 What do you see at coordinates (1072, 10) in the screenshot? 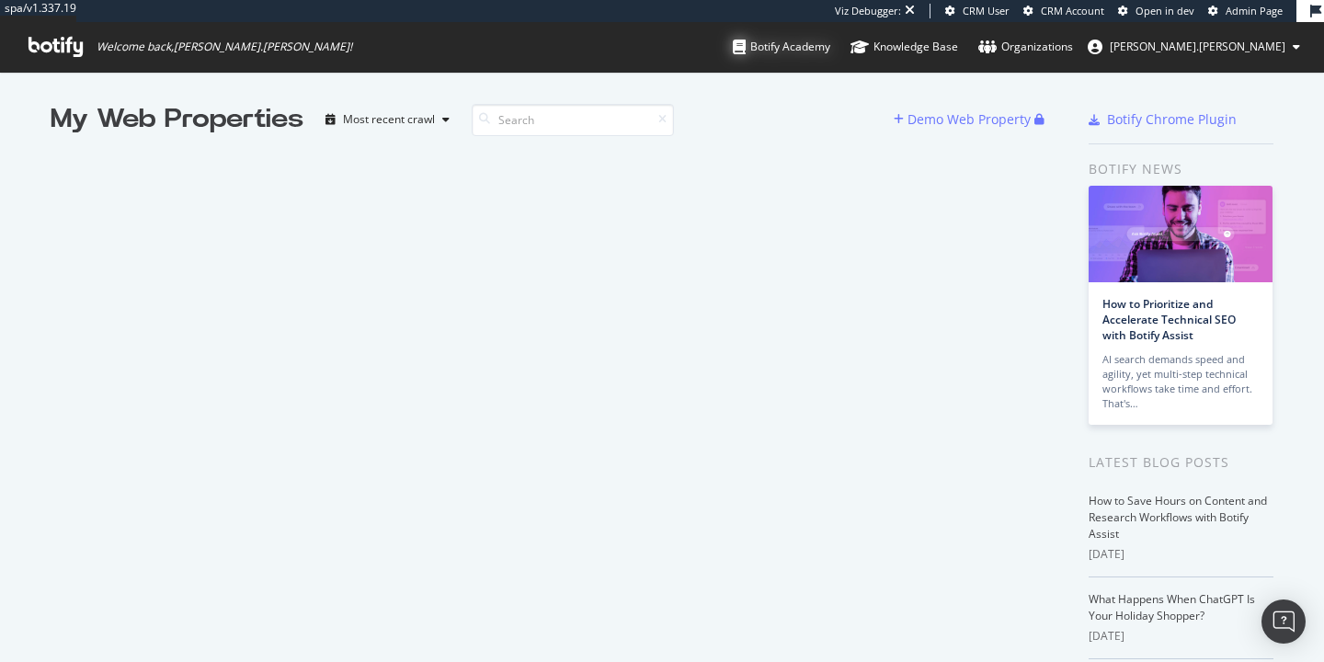
I see `span: CRM Account` at bounding box center [1072, 10].